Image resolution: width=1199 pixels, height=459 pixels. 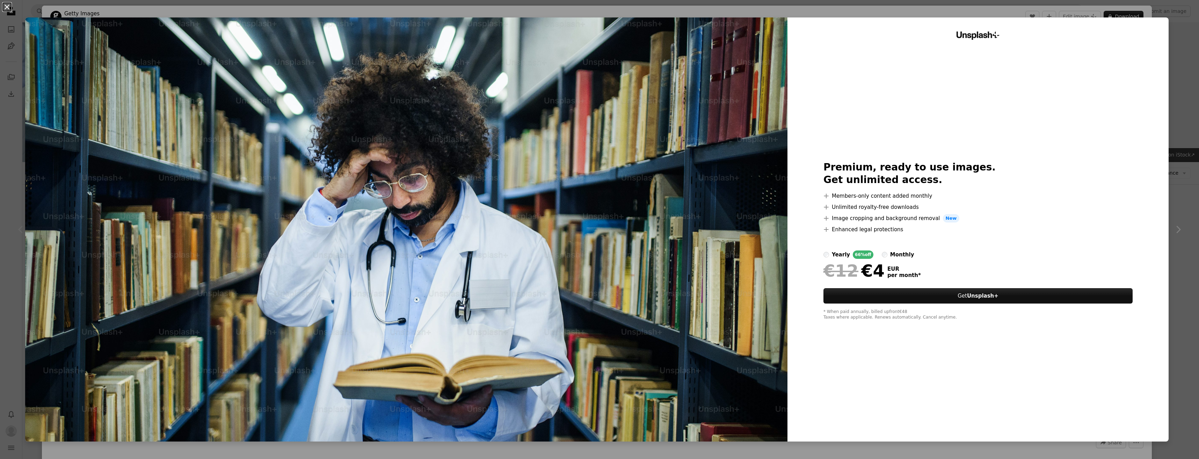 I want to click on div: yearly, so click(x=841, y=255).